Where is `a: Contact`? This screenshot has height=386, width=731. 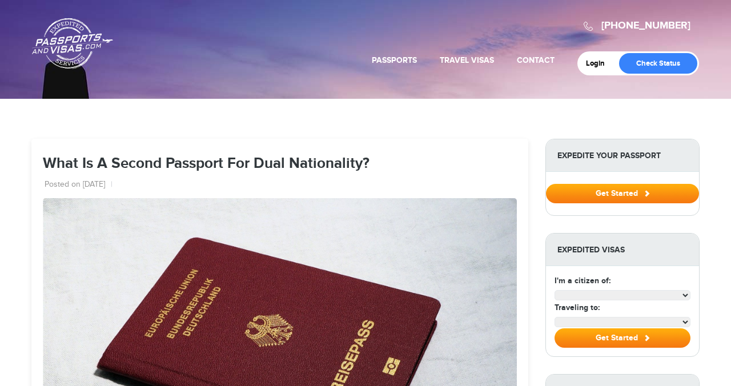 a: Contact is located at coordinates (536, 60).